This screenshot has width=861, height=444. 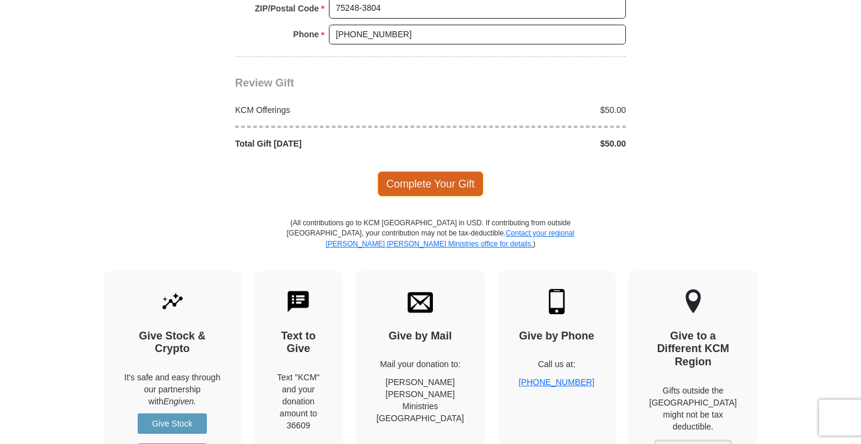 What do you see at coordinates (430, 184) in the screenshot?
I see `span: Complete Your Gift` at bounding box center [430, 184].